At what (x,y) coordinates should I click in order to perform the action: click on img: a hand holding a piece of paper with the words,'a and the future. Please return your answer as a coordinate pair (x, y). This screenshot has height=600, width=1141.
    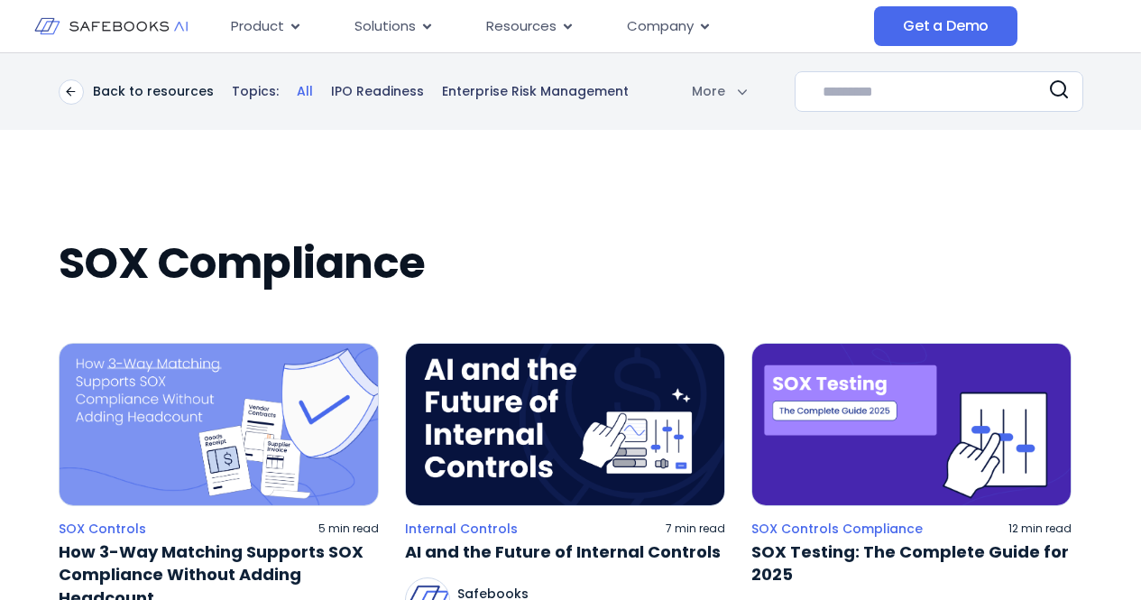
    Looking at the image, I should click on (564, 424).